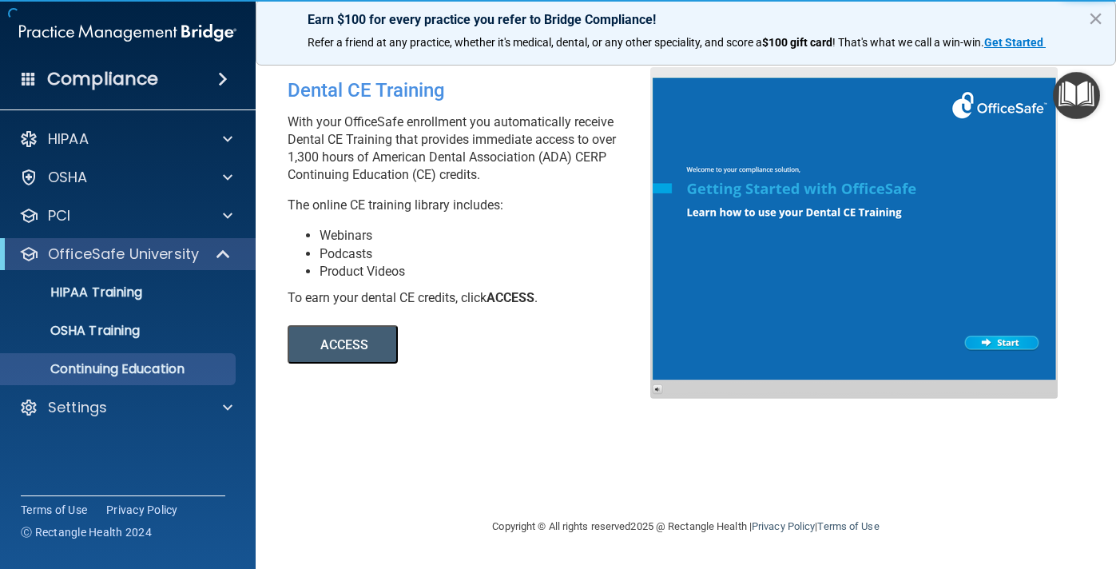 The width and height of the screenshot is (1116, 569). I want to click on h4: Compliance, so click(102, 79).